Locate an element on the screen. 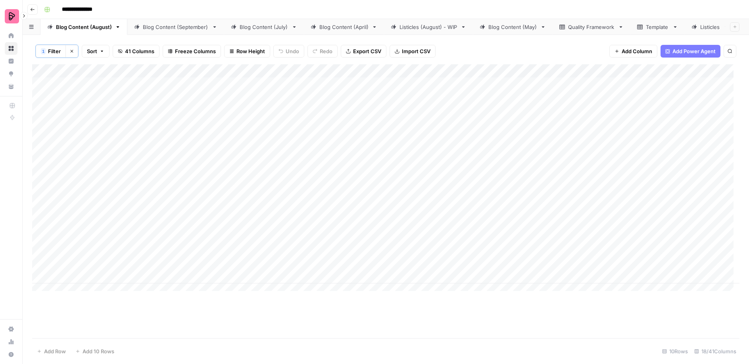 Image resolution: width=749 pixels, height=364 pixels. span: Filter is located at coordinates (54, 51).